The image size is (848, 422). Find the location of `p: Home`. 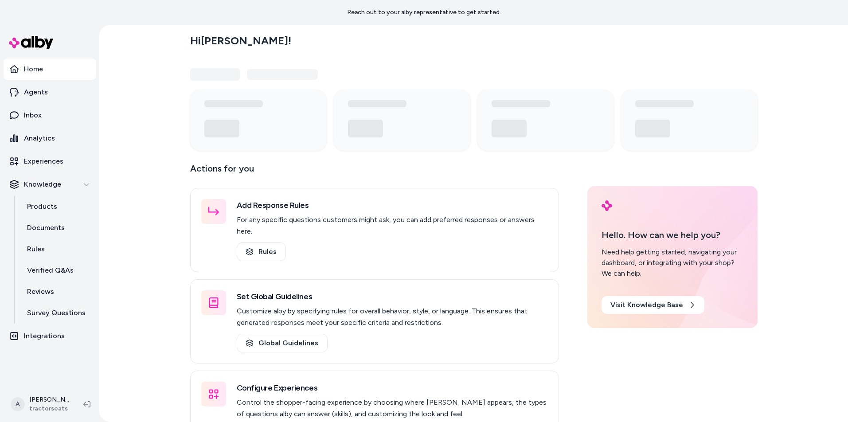

p: Home is located at coordinates (33, 69).